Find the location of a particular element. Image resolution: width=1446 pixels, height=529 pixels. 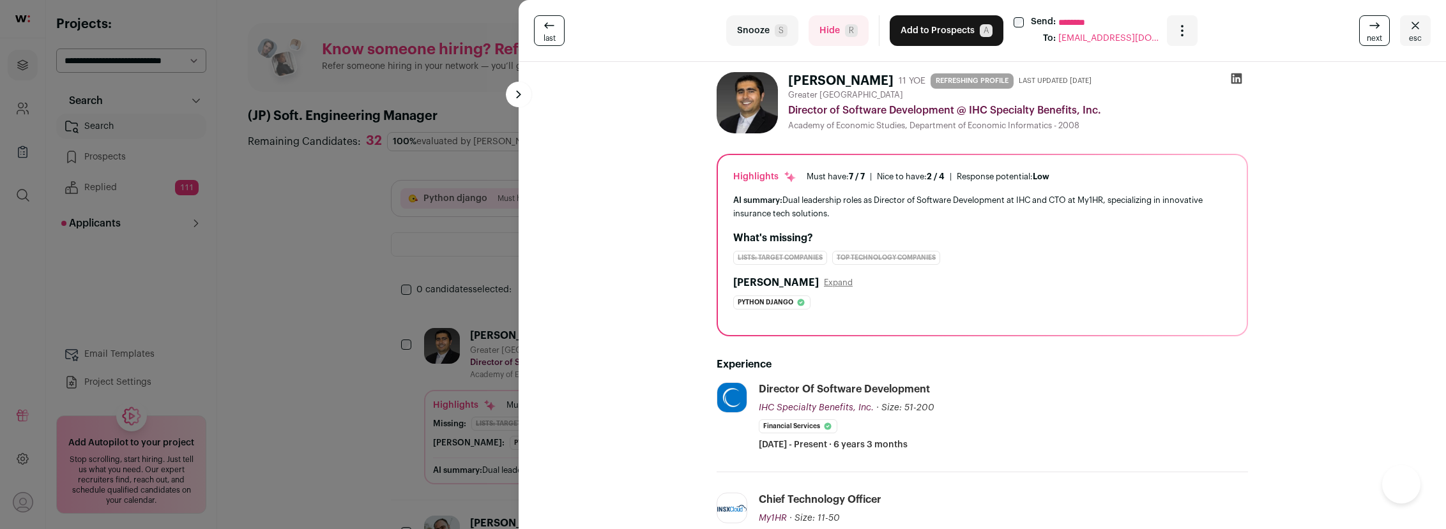

div: Top Technology Companies is located at coordinates (886, 258).